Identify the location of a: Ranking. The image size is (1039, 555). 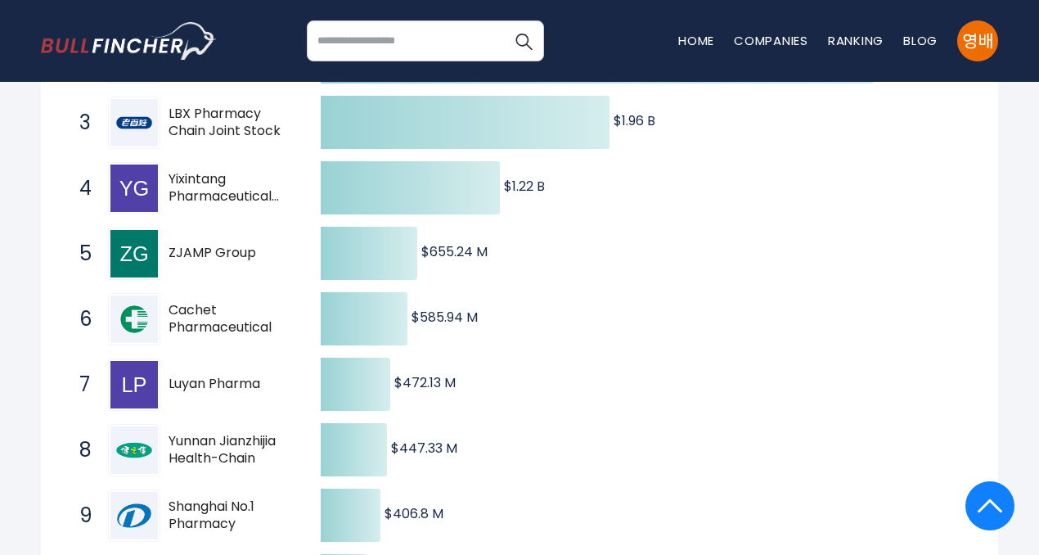
(856, 40).